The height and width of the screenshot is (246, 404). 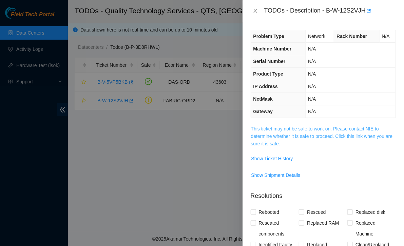 What do you see at coordinates (317, 36) in the screenshot?
I see `span: Network` at bounding box center [317, 36].